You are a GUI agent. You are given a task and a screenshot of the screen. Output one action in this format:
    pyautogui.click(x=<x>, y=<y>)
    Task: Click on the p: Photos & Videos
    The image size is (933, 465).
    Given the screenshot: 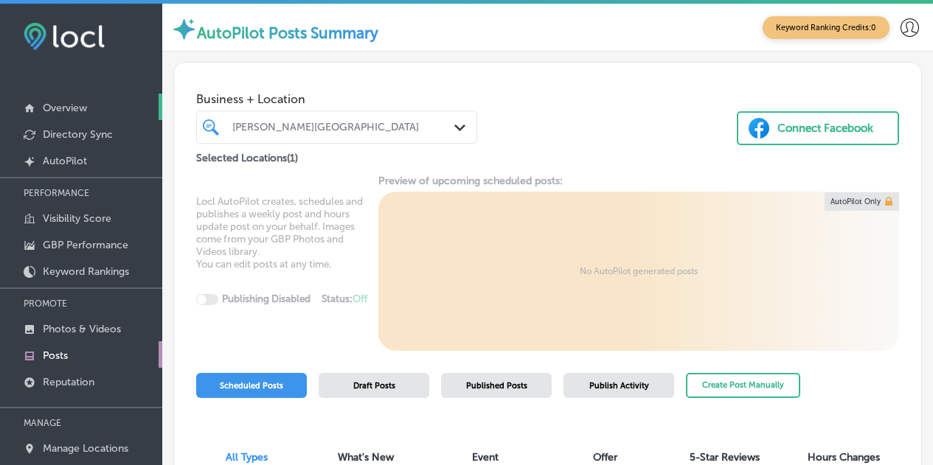 What is the action you would take?
    pyautogui.click(x=82, y=329)
    